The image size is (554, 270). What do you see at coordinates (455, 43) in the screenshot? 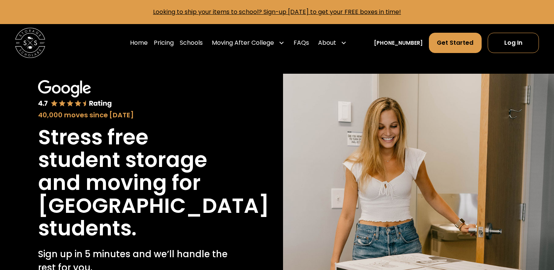
I see `a: Get Started` at bounding box center [455, 43].